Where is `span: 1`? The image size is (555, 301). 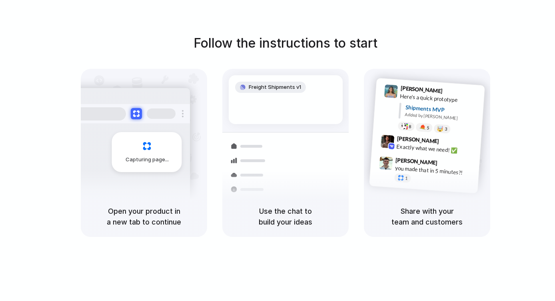 span: 1 is located at coordinates (406, 178).